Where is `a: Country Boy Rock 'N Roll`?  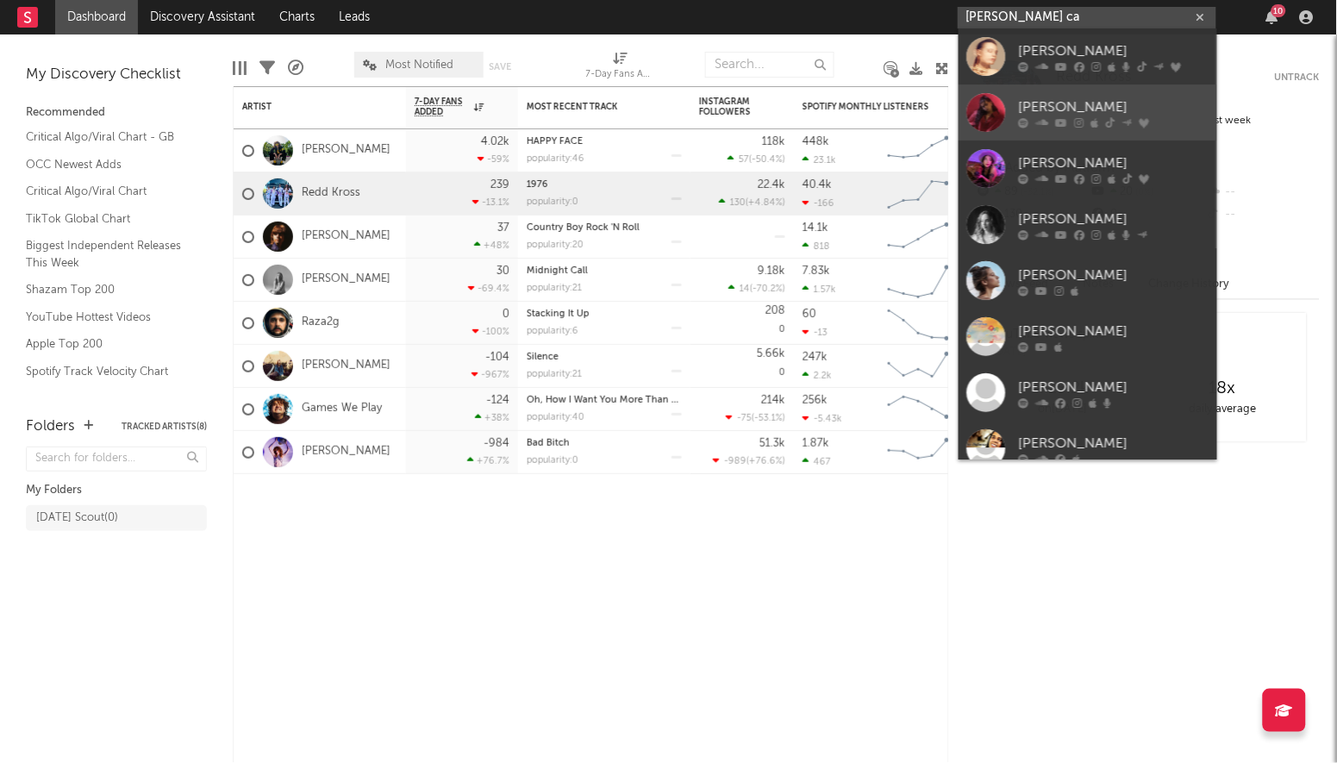
a: Country Boy Rock 'N Roll is located at coordinates (583, 228).